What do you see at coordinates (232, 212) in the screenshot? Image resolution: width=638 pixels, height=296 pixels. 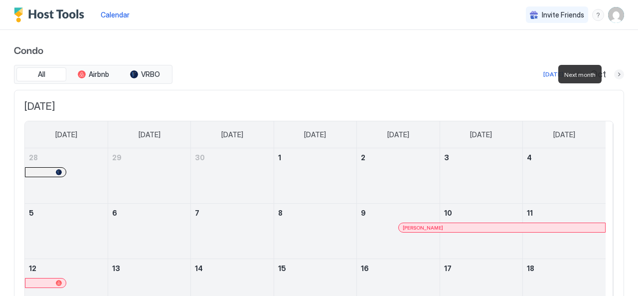 I see `a: October 7, 2025` at bounding box center [232, 212].